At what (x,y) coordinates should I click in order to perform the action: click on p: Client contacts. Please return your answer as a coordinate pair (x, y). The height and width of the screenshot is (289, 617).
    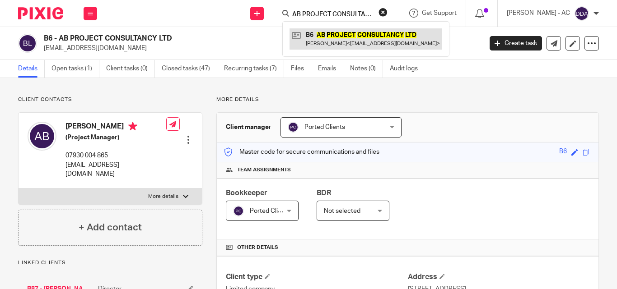
    Looking at the image, I should click on (110, 100).